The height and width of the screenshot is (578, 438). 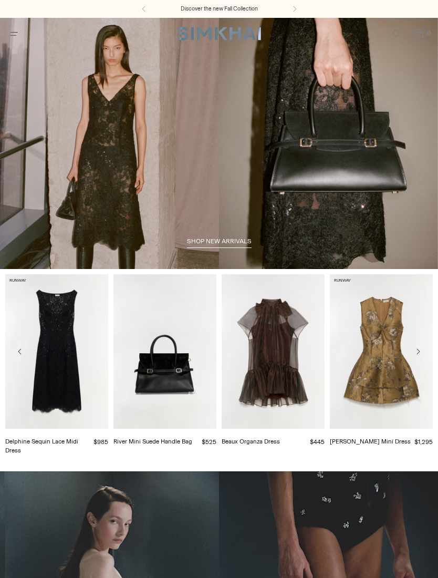 What do you see at coordinates (429, 33) in the screenshot?
I see `span: 0` at bounding box center [429, 33].